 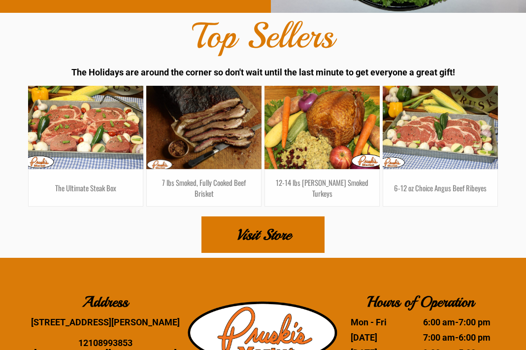 I want to click on a: Visit Store, so click(x=263, y=234).